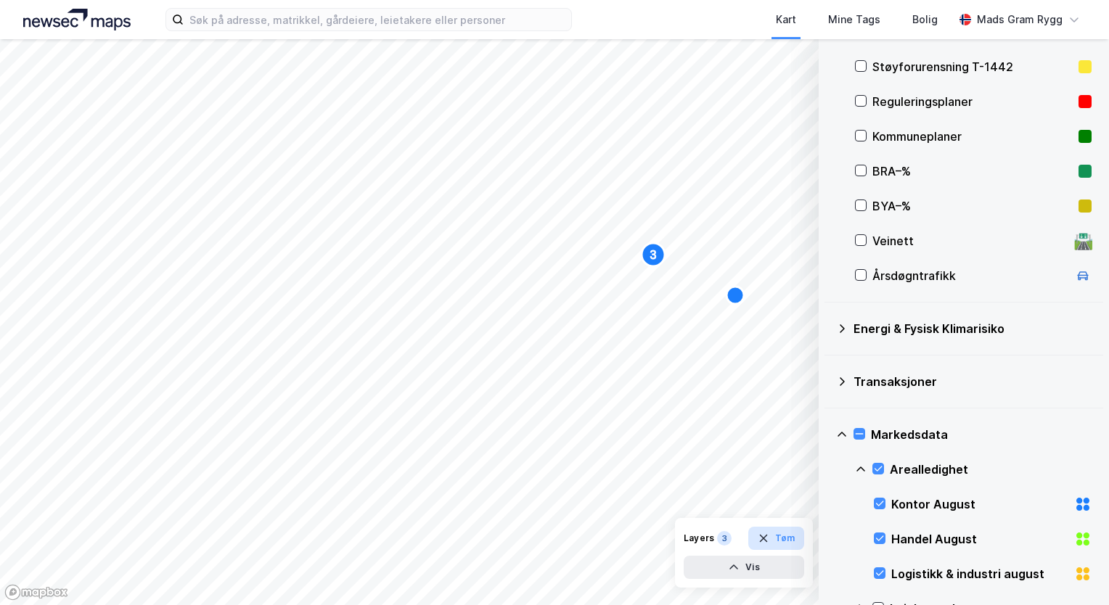  Describe the element at coordinates (77, 20) in the screenshot. I see `img: logo.a4113a55bc3d86da70a041830d287a7e.svg` at that location.